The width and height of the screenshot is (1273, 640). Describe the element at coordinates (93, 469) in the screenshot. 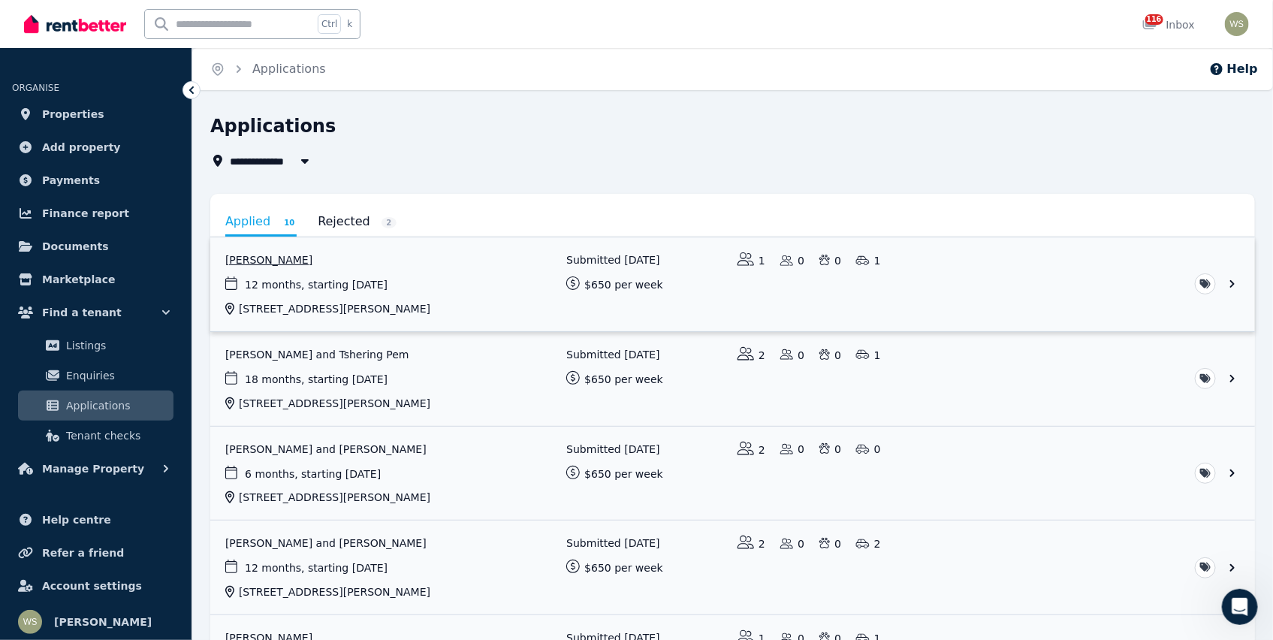

I see `span: Manage Property` at that location.